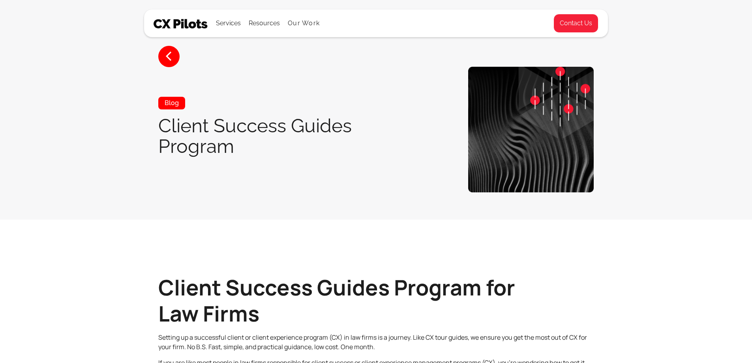 Image resolution: width=752 pixels, height=363 pixels. What do you see at coordinates (376, 300) in the screenshot?
I see `h1: Client Success Guides Program for Law Firms` at bounding box center [376, 300].